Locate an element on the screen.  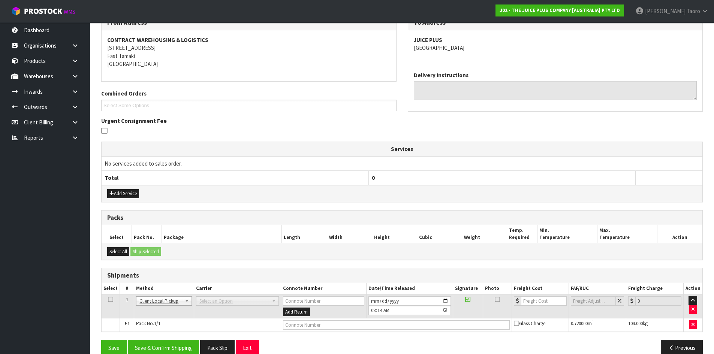
th: Total is located at coordinates (235, 178).